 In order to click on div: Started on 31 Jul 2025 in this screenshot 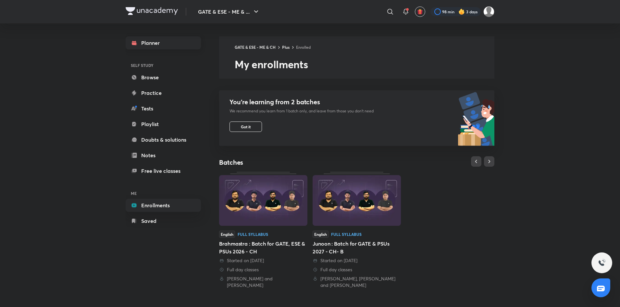, I will do `click(263, 260)`.